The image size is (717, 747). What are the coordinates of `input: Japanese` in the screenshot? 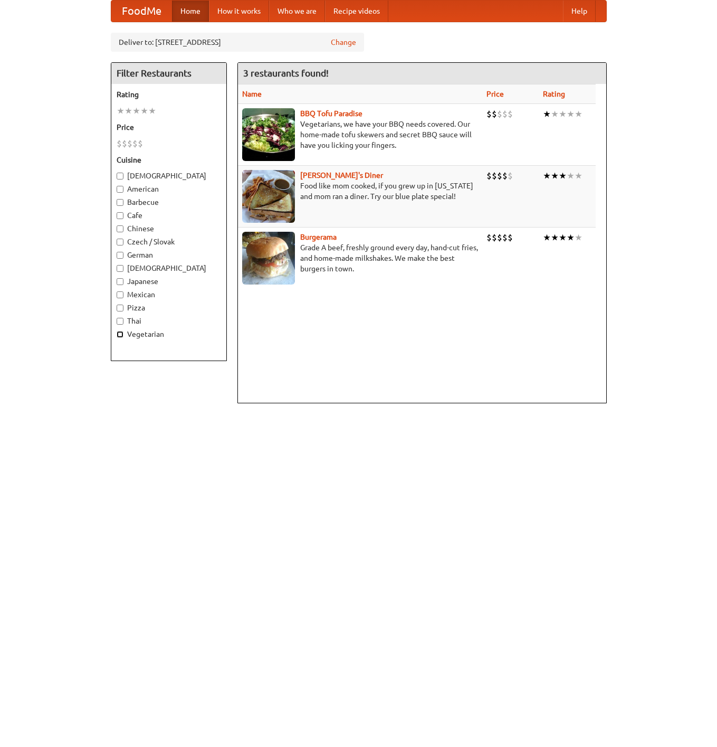 It's located at (120, 281).